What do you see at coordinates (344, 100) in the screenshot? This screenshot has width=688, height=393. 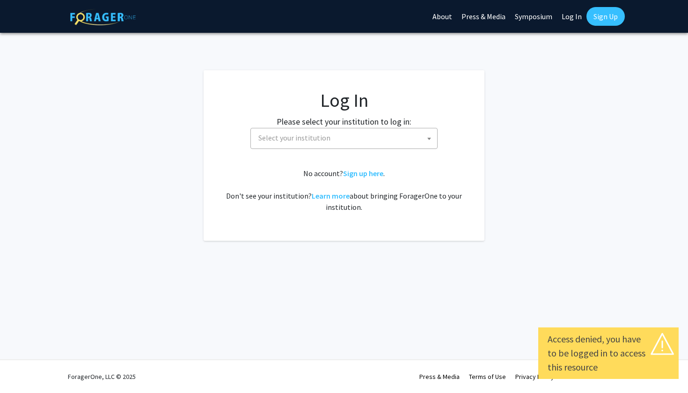 I see `h1: Log In` at bounding box center [344, 100].